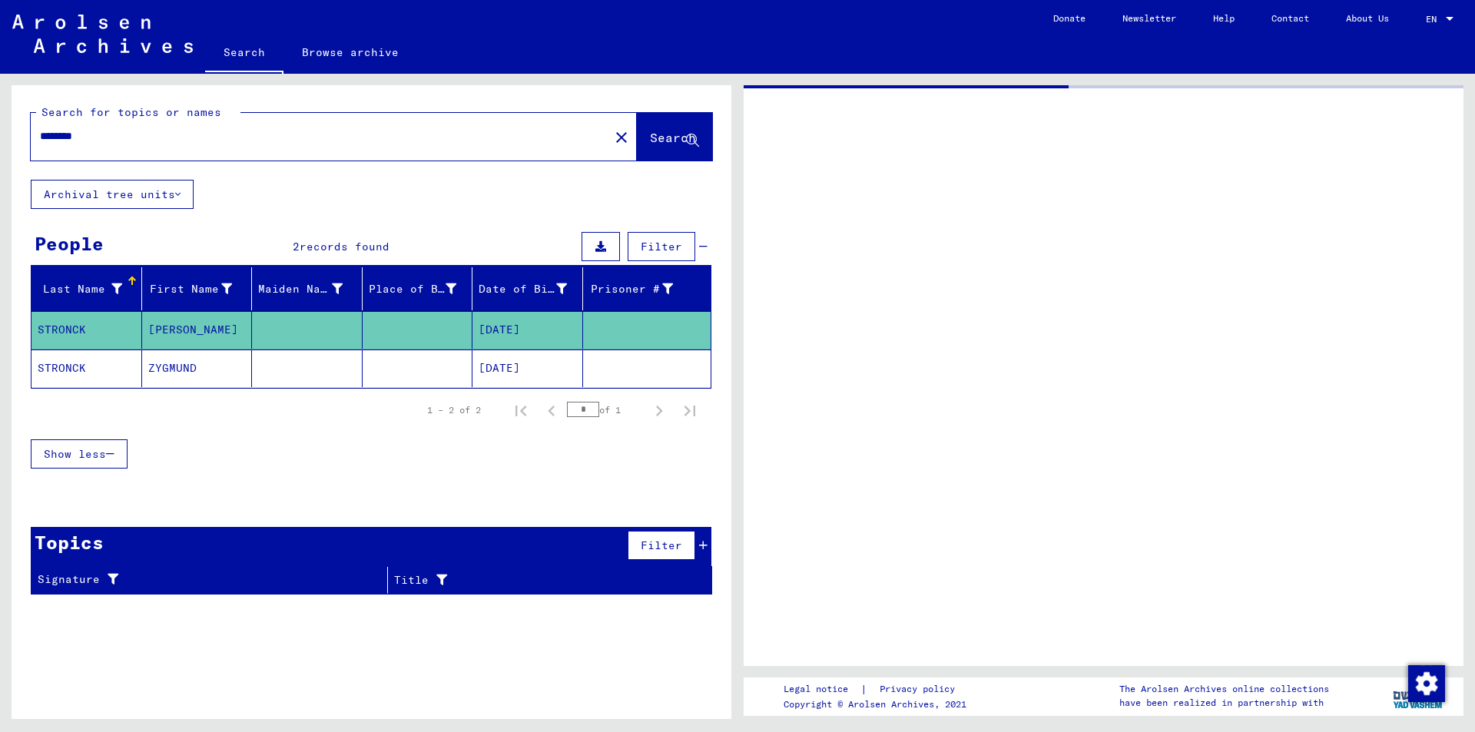 Image resolution: width=1475 pixels, height=732 pixels. I want to click on img: Change consent, so click(1426, 684).